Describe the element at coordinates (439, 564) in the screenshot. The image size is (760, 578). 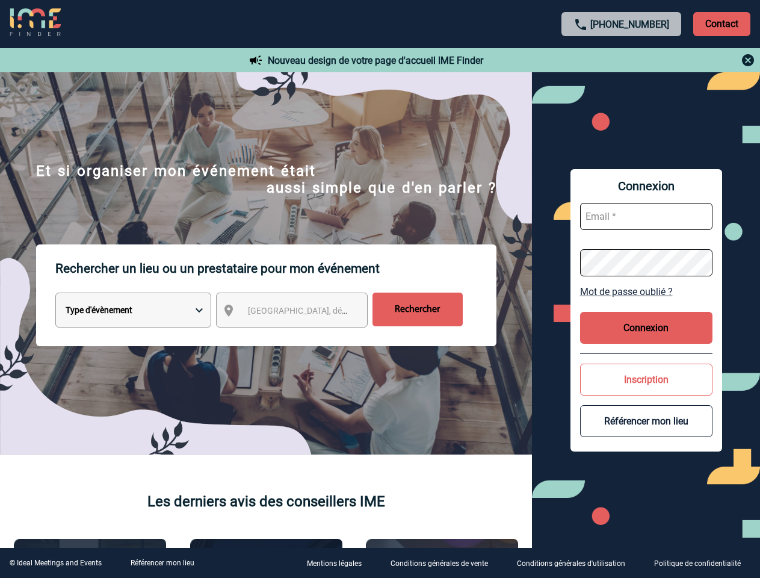
I see `p: Conditions générales de vente` at that location.